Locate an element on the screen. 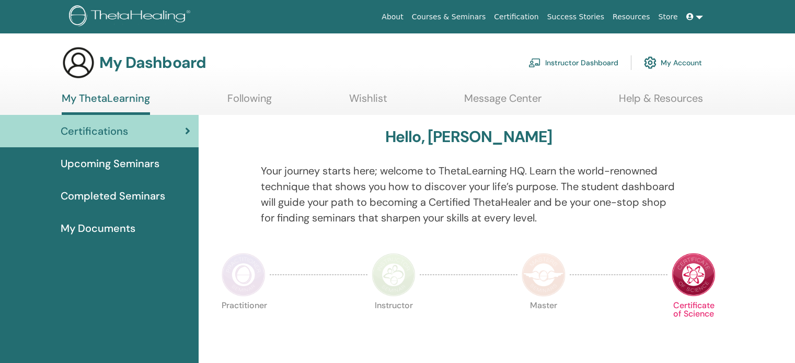 The width and height of the screenshot is (795, 363). p: Practitioner is located at coordinates (244, 323).